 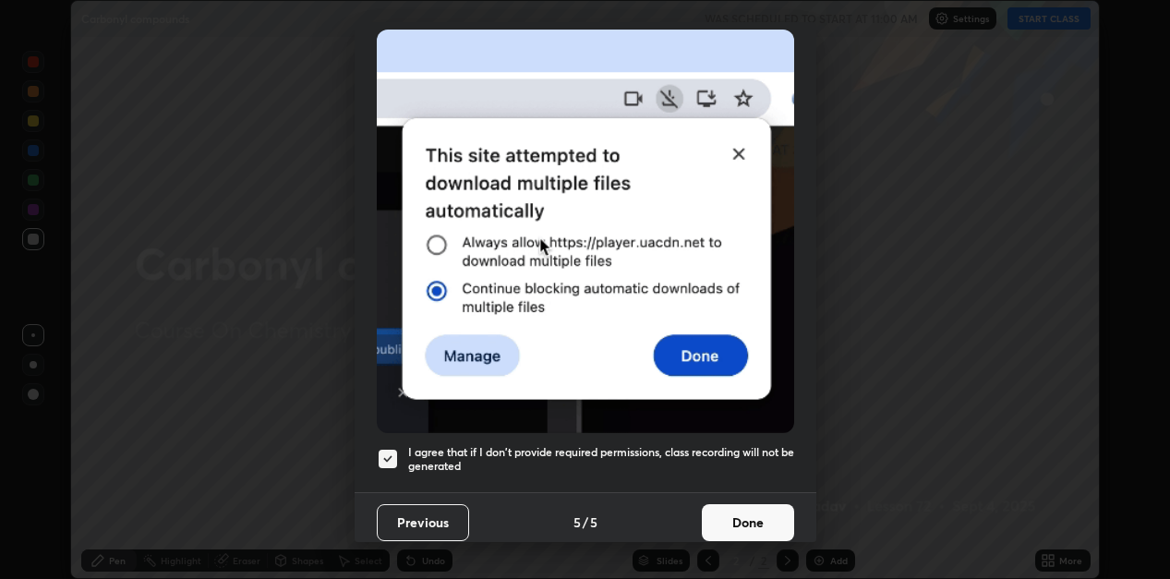 What do you see at coordinates (423, 523) in the screenshot?
I see `button: Previous` at bounding box center [423, 523].